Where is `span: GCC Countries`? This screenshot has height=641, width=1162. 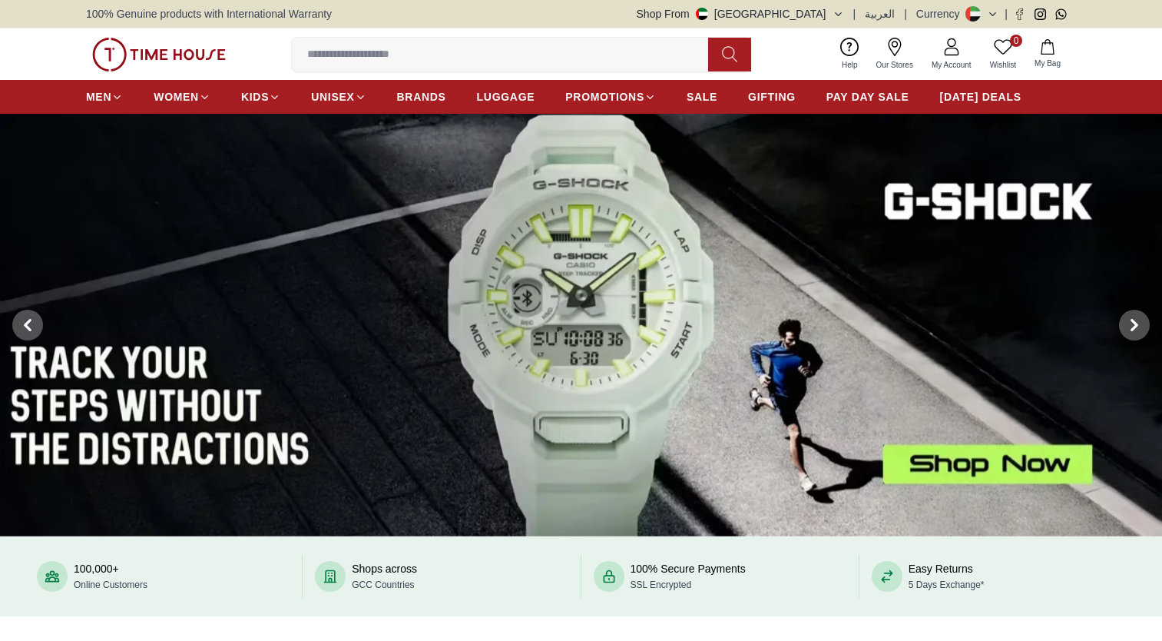 span: GCC Countries is located at coordinates (382, 584).